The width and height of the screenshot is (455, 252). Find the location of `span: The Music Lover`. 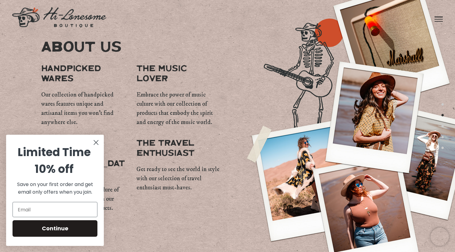

span: The Music Lover is located at coordinates (179, 74).